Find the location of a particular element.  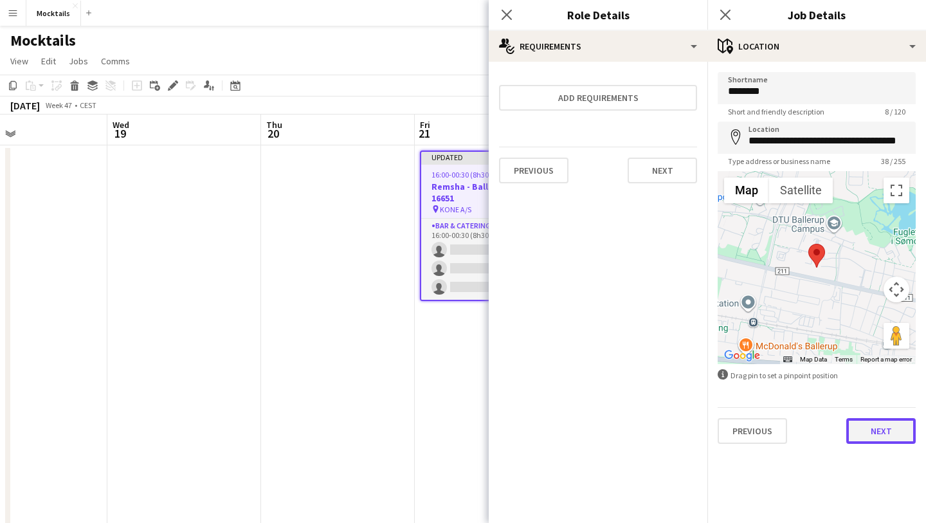

a: Edit is located at coordinates (48, 61).